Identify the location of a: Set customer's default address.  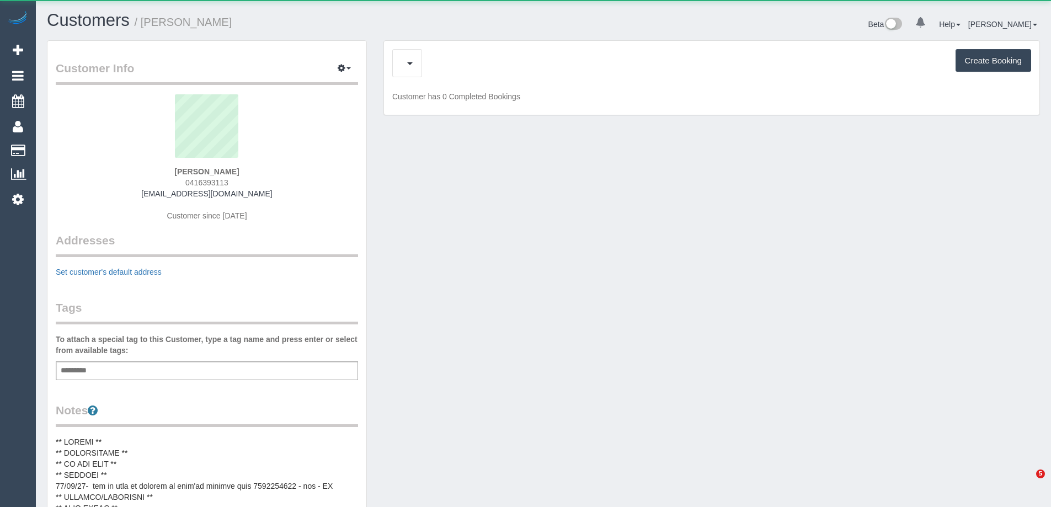
(109, 272).